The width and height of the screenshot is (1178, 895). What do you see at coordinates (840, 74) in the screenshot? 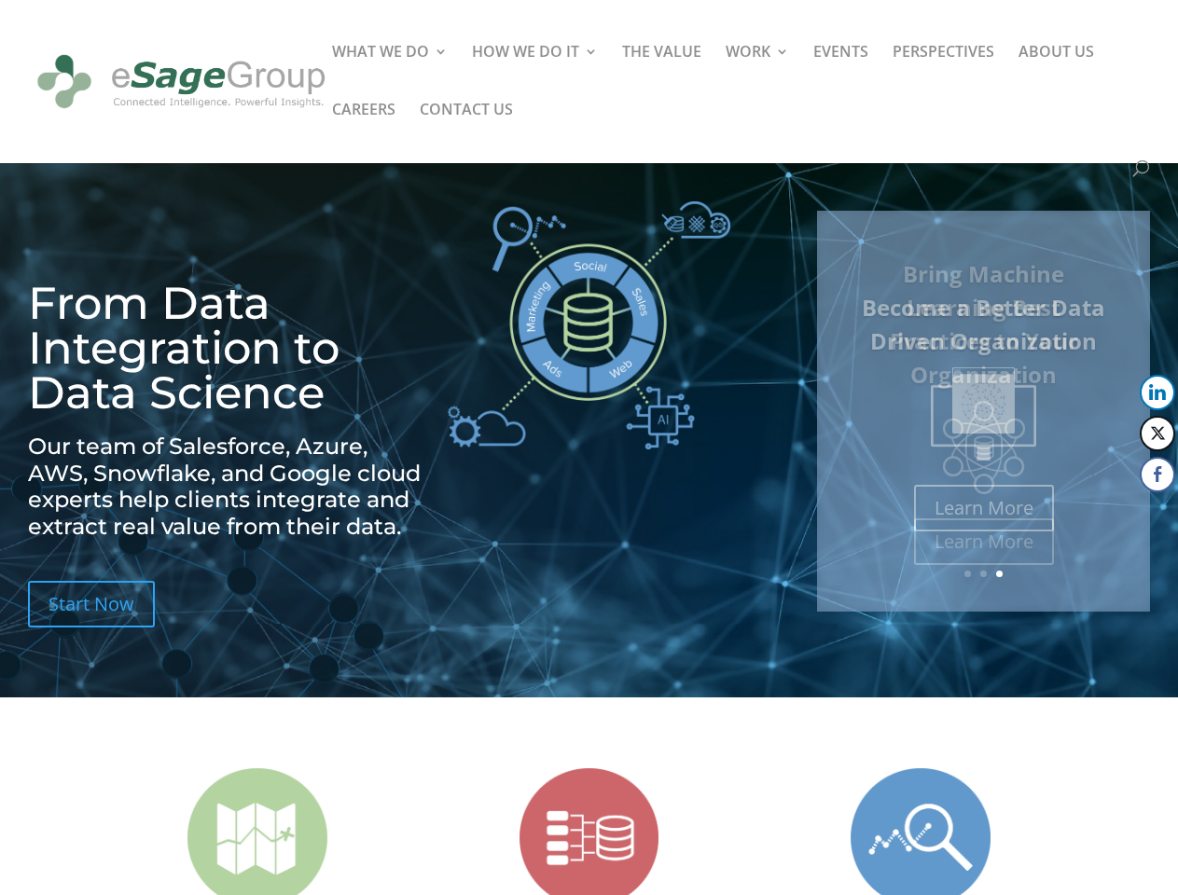
I see `a: EVENTS` at bounding box center [840, 74].